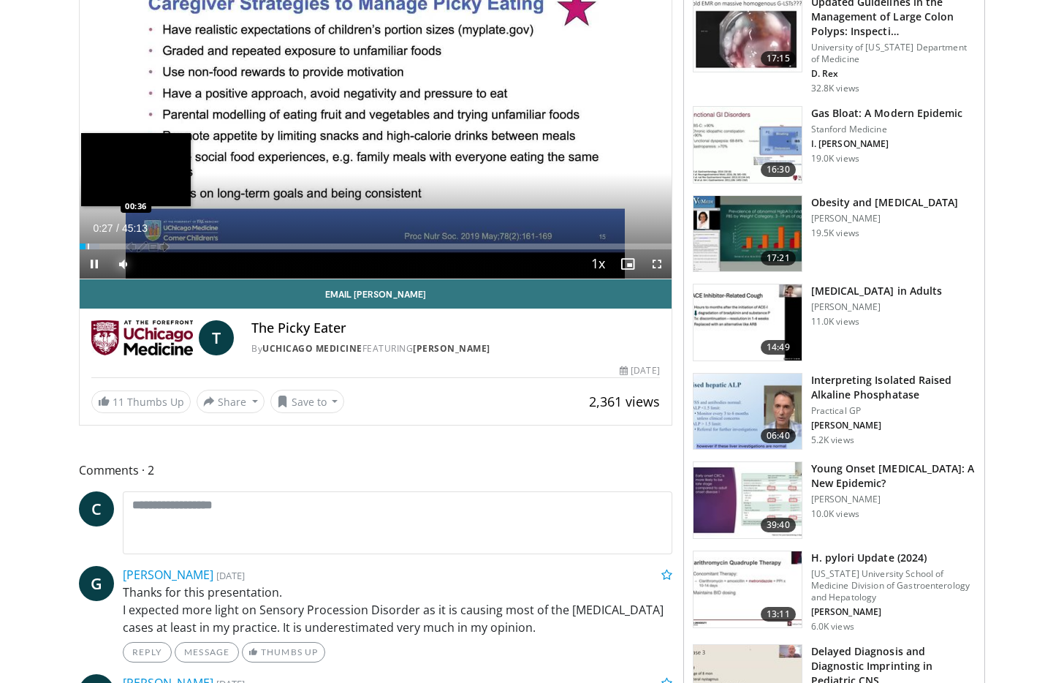  What do you see at coordinates (599, 264) in the screenshot?
I see `button: Playback Rate` at bounding box center [599, 264].